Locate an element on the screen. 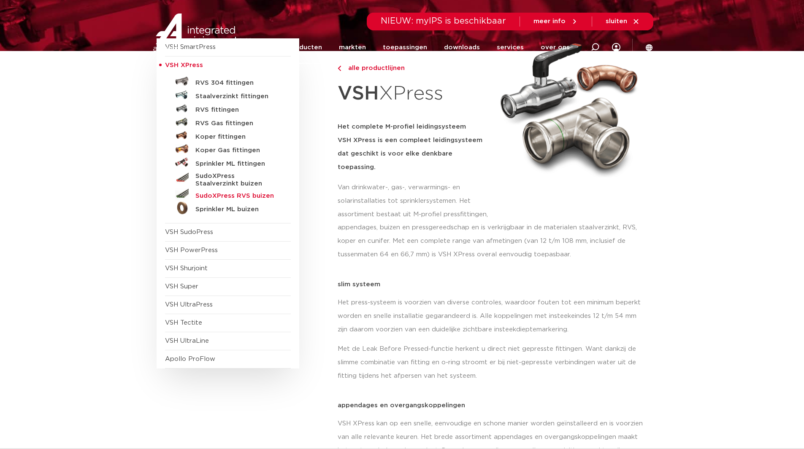  span: VSH PowerPress is located at coordinates (191, 250).